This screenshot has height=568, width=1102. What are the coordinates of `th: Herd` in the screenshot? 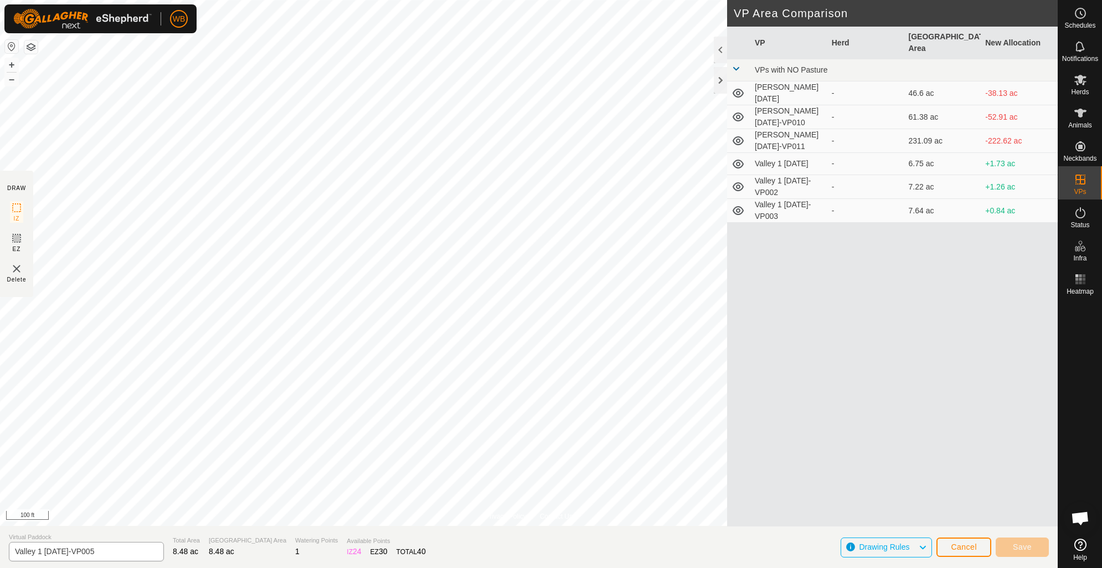 It's located at (866, 43).